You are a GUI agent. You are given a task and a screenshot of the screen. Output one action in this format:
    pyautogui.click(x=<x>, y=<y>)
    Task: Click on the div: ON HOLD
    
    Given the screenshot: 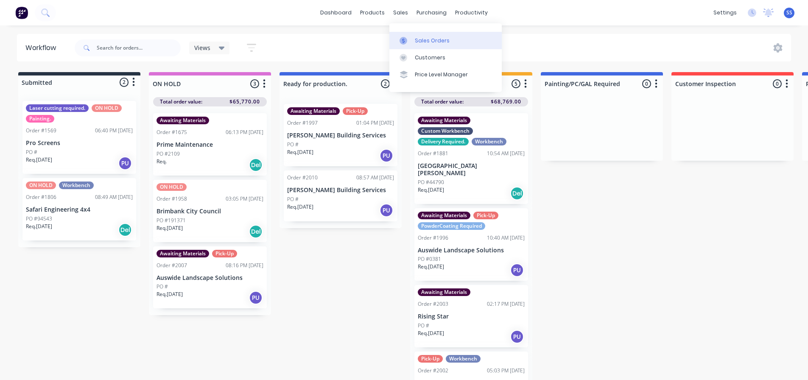 What is the action you would take?
    pyautogui.click(x=41, y=185)
    